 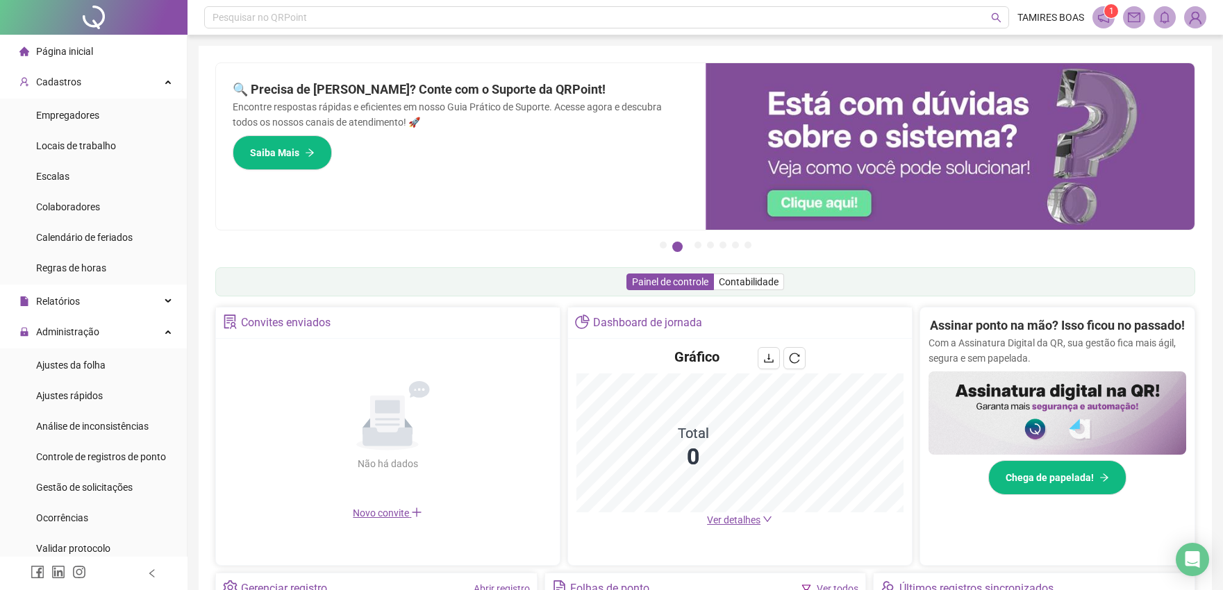 What do you see at coordinates (84, 488) in the screenshot?
I see `span: Gestão de solicitações` at bounding box center [84, 488].